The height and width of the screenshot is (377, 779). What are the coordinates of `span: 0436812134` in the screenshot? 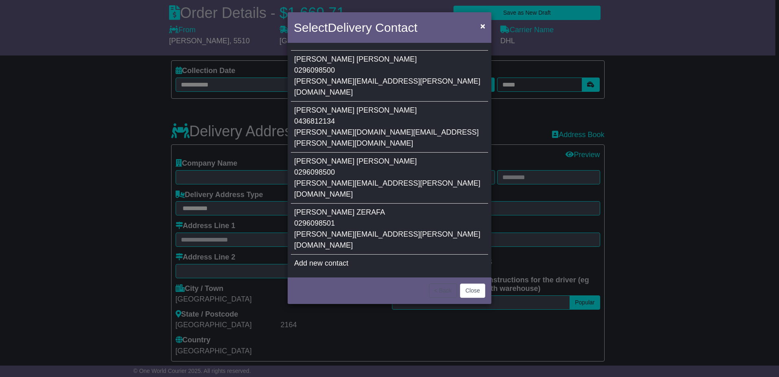 It's located at (315, 121).